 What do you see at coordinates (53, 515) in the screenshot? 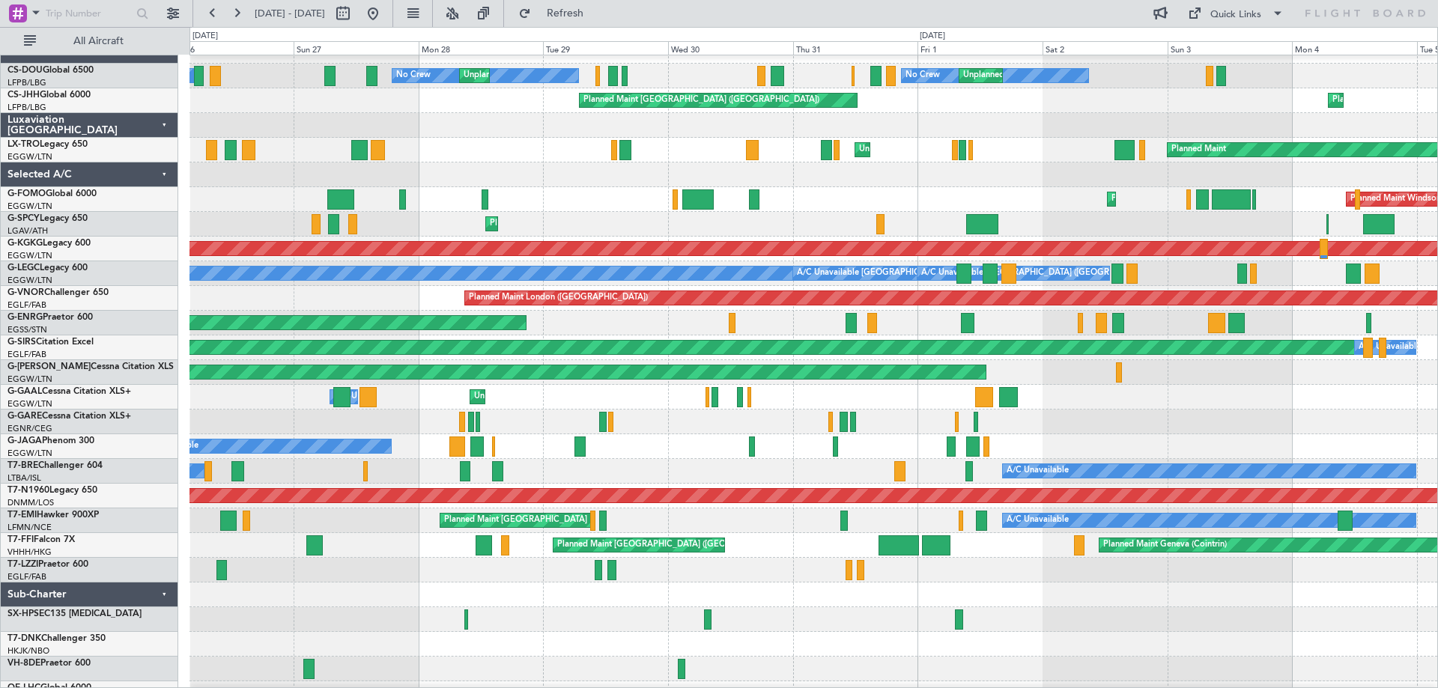
I see `a: T7-EMIHawker 900XP` at bounding box center [53, 515].